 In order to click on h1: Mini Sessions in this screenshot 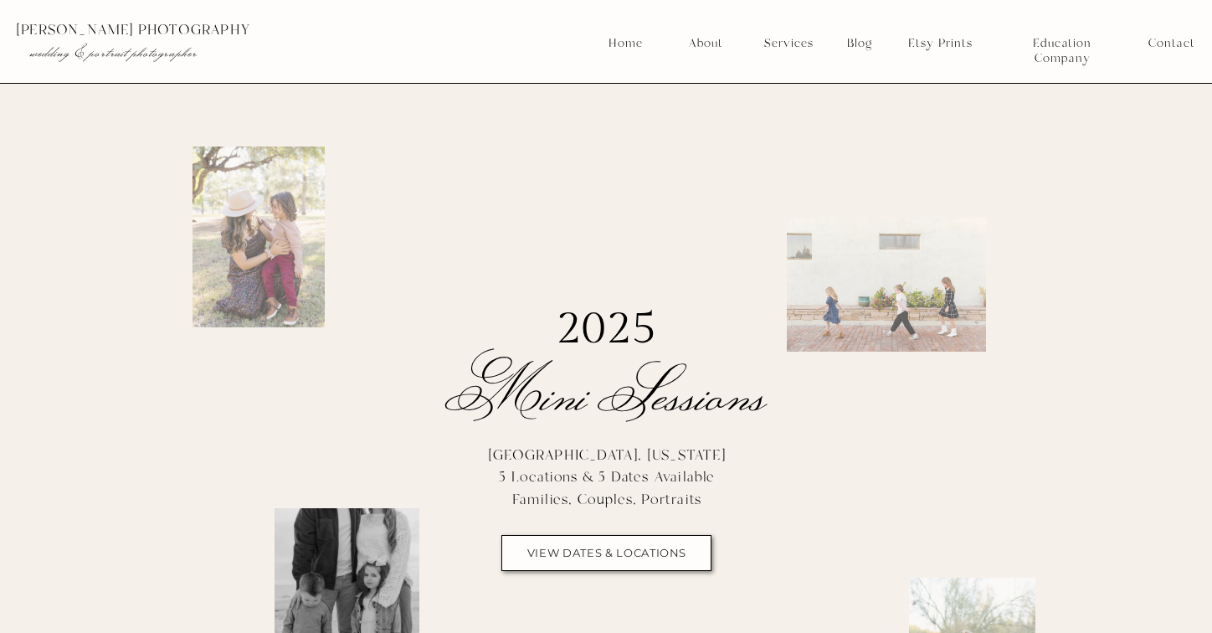, I will do `click(606, 390)`.